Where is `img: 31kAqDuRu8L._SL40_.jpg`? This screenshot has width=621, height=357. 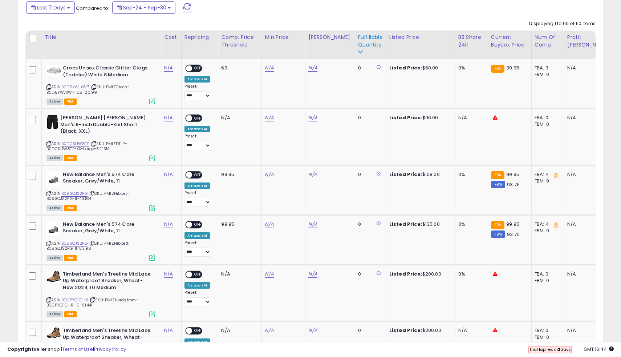
img: 31kAqDuRu8L._SL40_.jpg is located at coordinates (54, 70).